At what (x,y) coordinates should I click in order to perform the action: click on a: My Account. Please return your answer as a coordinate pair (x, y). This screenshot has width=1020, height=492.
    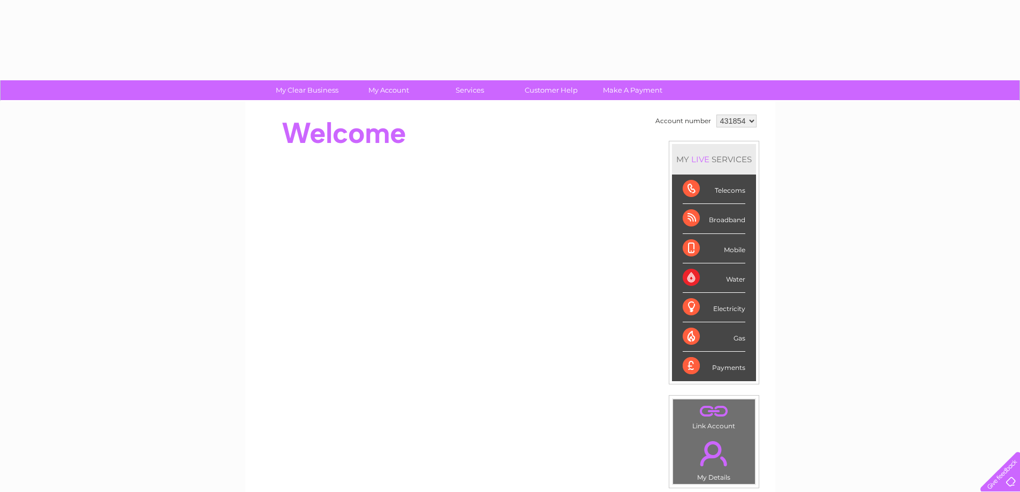
    Looking at the image, I should click on (388, 90).